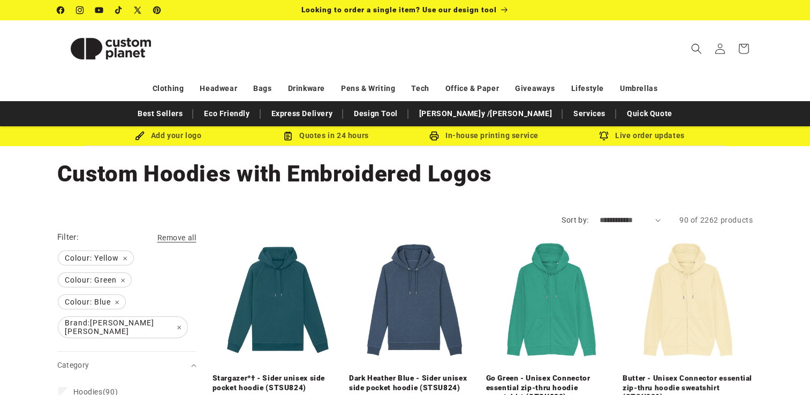 Image resolution: width=810 pixels, height=395 pixels. I want to click on div: In-house printing service, so click(484, 135).